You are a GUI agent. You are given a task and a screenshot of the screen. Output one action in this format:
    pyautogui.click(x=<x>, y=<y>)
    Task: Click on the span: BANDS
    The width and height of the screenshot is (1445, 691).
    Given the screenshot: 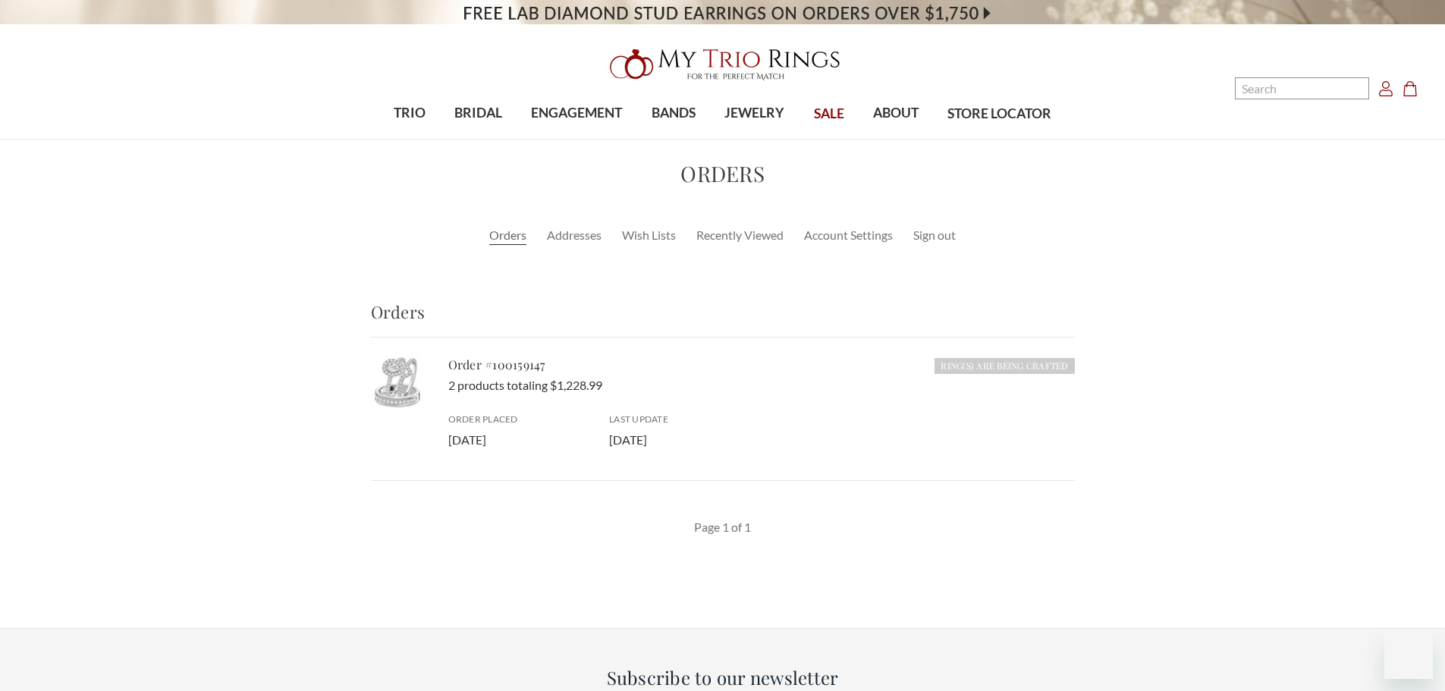 What is the action you would take?
    pyautogui.click(x=674, y=113)
    